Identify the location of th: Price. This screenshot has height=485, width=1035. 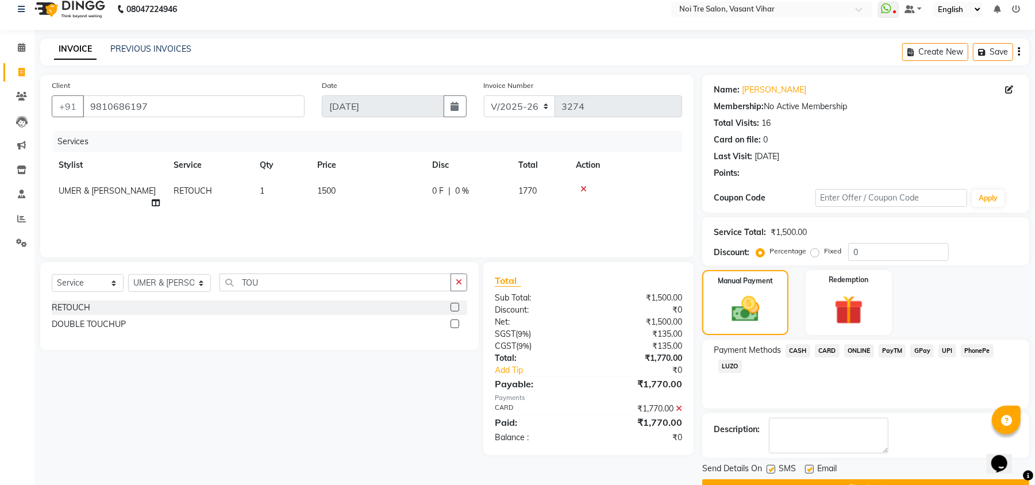
(368, 165).